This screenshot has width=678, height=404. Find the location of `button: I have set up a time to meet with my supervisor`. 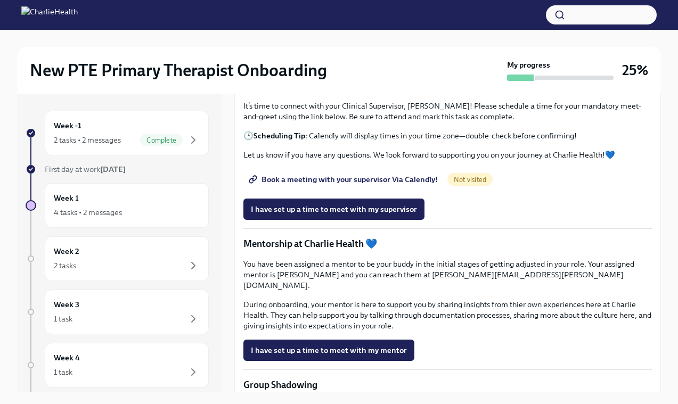

button: I have set up a time to meet with my supervisor is located at coordinates (334, 209).